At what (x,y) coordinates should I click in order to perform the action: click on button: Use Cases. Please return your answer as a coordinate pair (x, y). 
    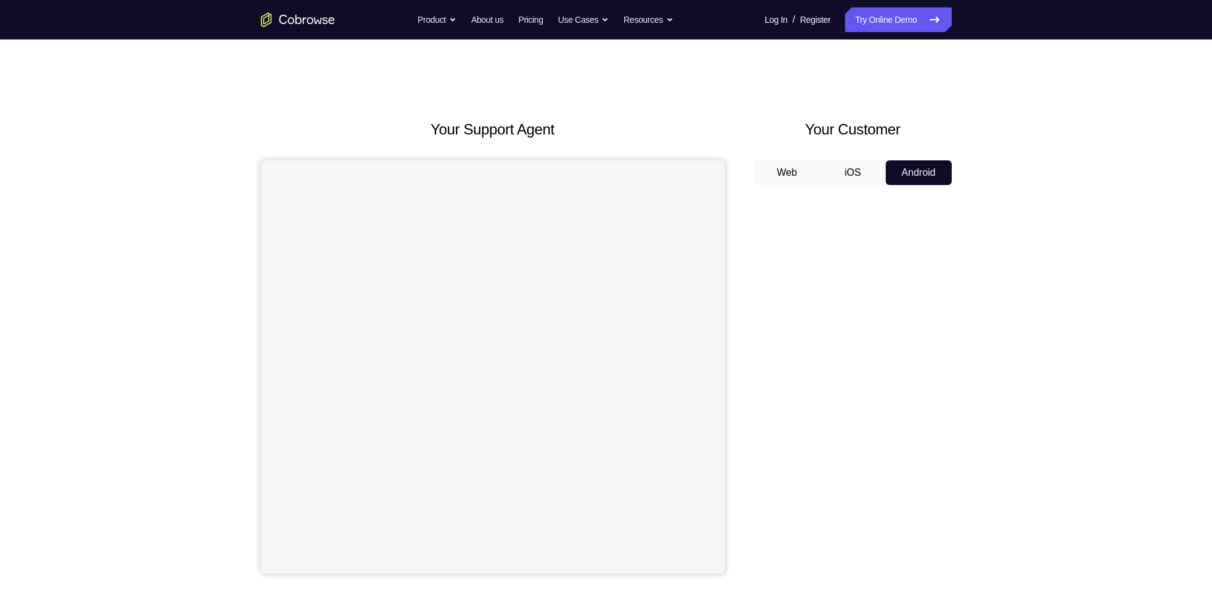
    Looking at the image, I should click on (584, 20).